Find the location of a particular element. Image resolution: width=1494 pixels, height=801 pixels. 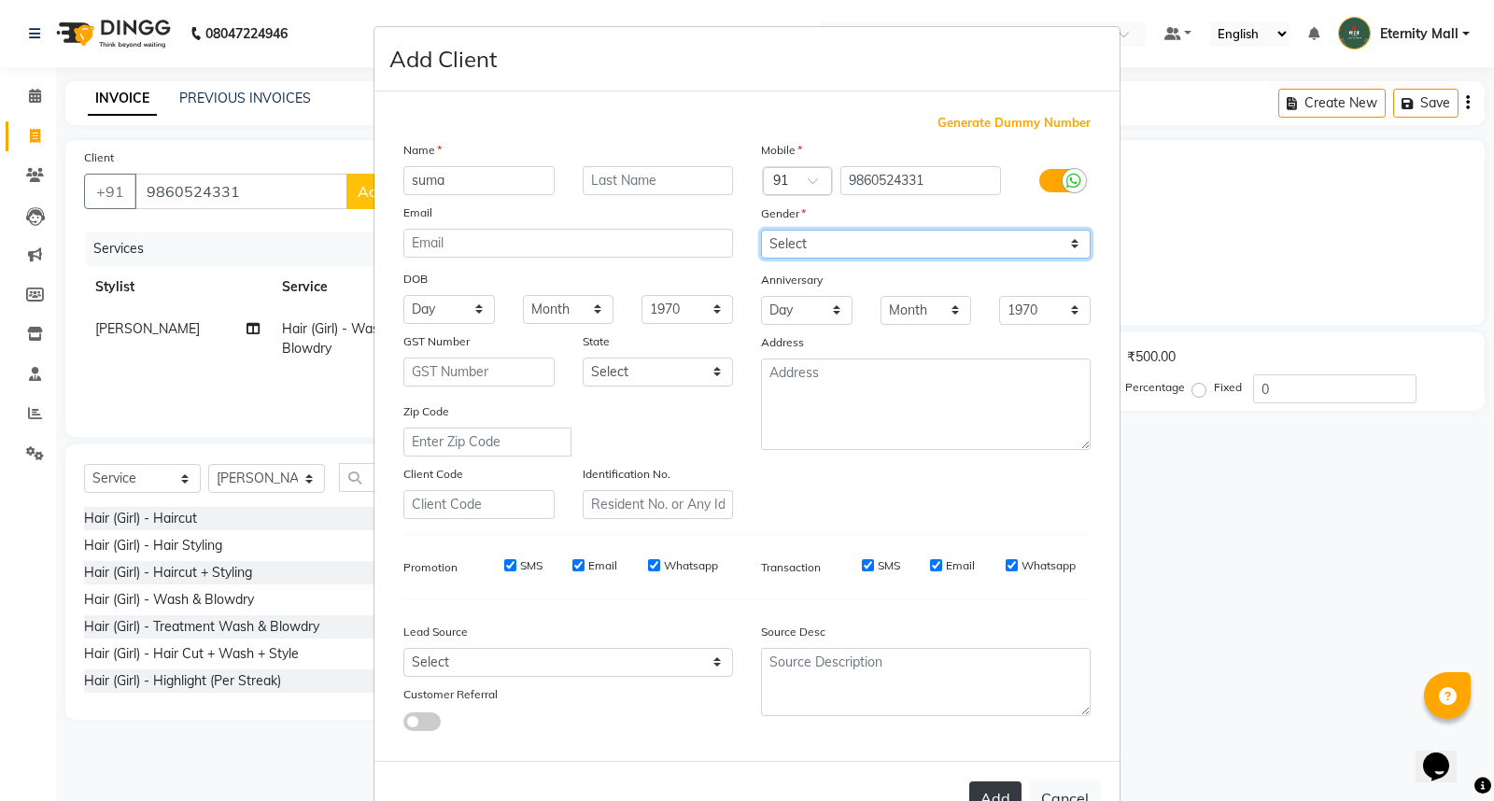

input: Enter Zip Code is located at coordinates (487, 442).